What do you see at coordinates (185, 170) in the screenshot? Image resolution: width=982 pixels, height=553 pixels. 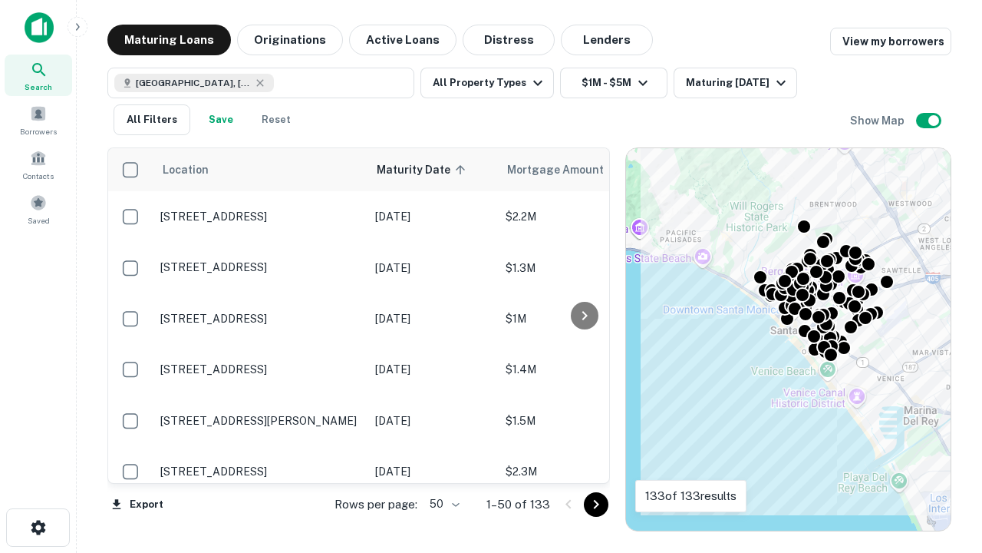 I see `span: Location` at bounding box center [185, 170].